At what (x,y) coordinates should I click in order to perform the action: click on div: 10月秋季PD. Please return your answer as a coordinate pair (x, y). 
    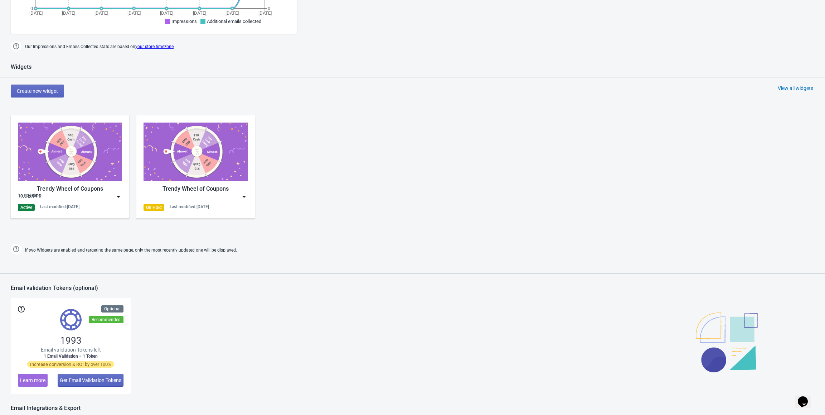
    Looking at the image, I should click on (30, 197).